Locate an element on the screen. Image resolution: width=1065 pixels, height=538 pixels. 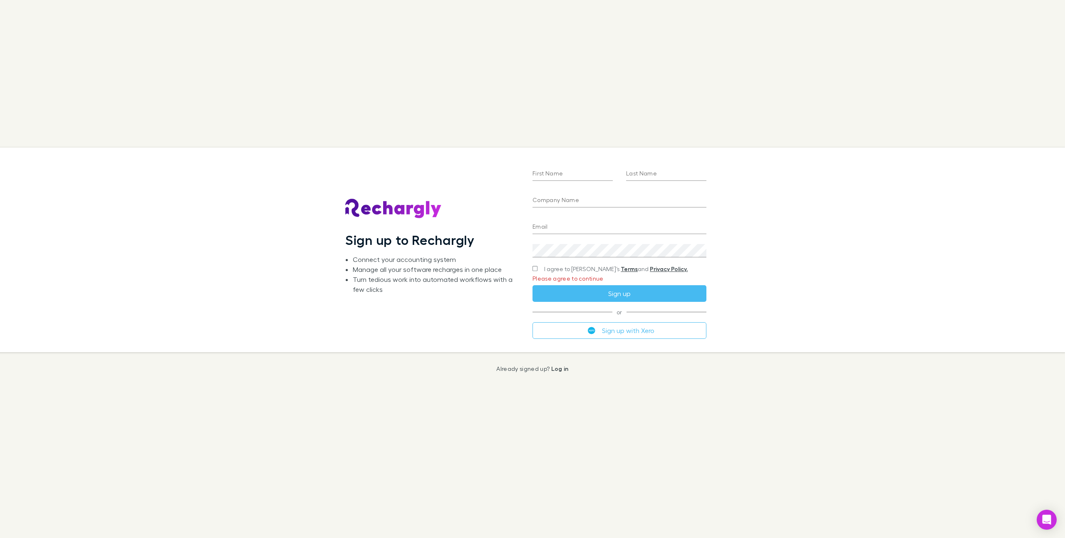
img: Xero's logo is located at coordinates (592, 331).